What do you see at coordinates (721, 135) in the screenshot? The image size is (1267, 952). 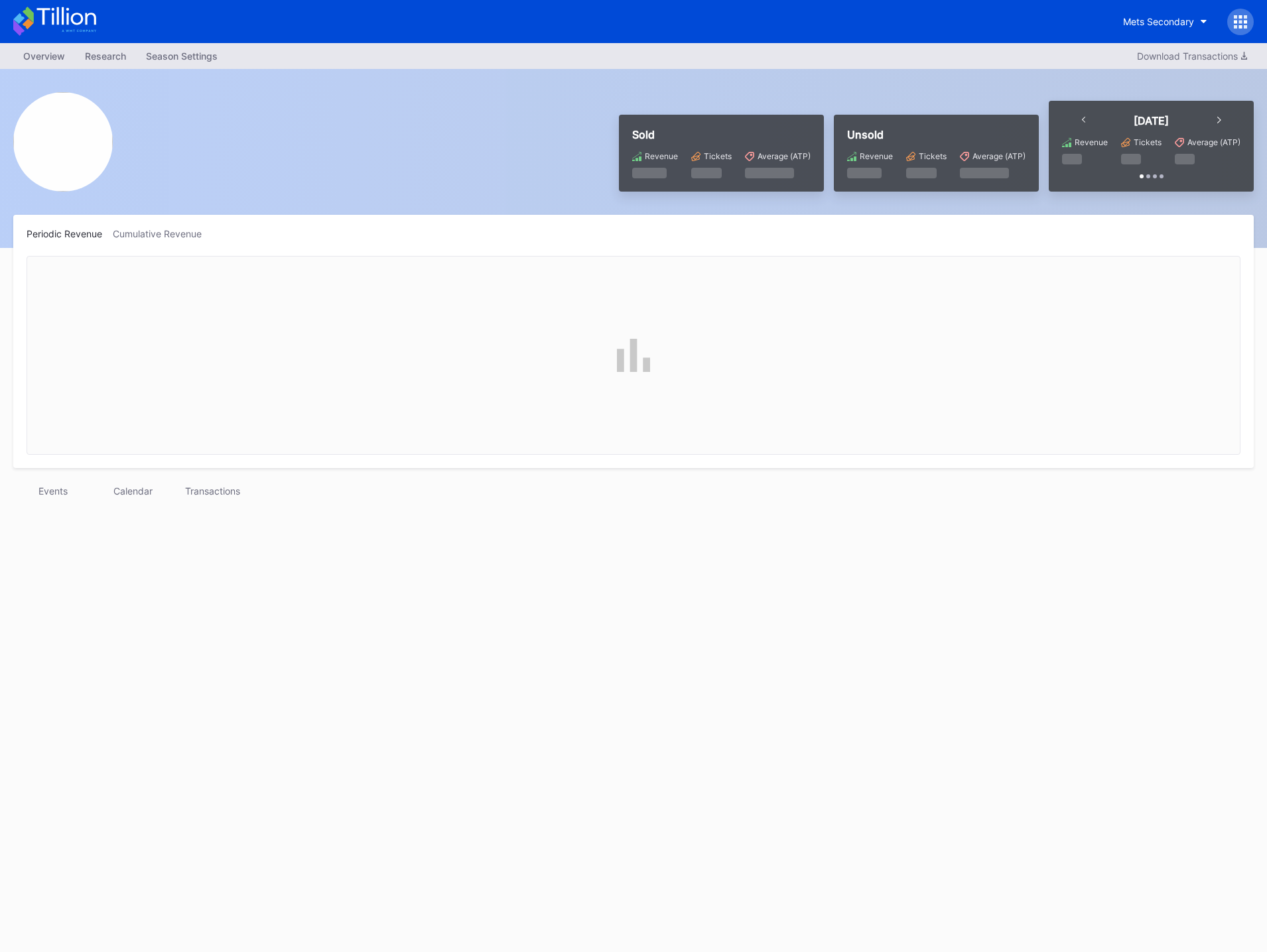 I see `div: Sold` at bounding box center [721, 135].